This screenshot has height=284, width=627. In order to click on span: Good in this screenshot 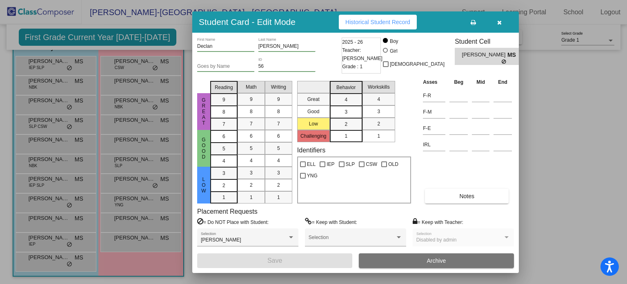, I will do `click(204, 148)`.